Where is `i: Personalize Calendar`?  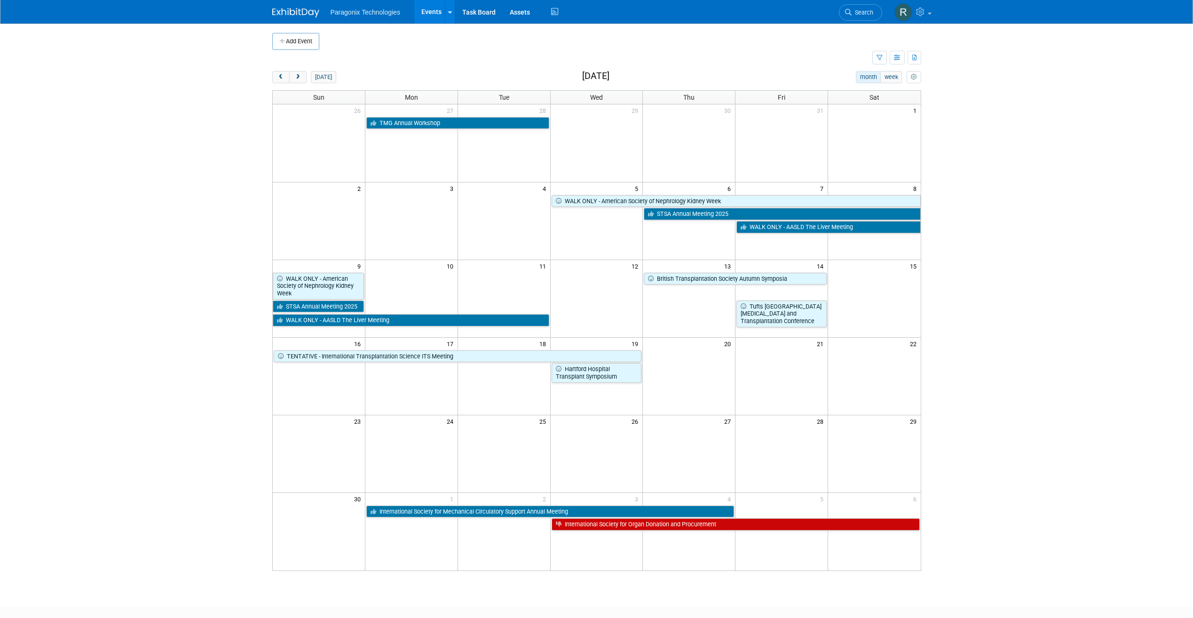
i: Personalize Calendar is located at coordinates (914, 77).